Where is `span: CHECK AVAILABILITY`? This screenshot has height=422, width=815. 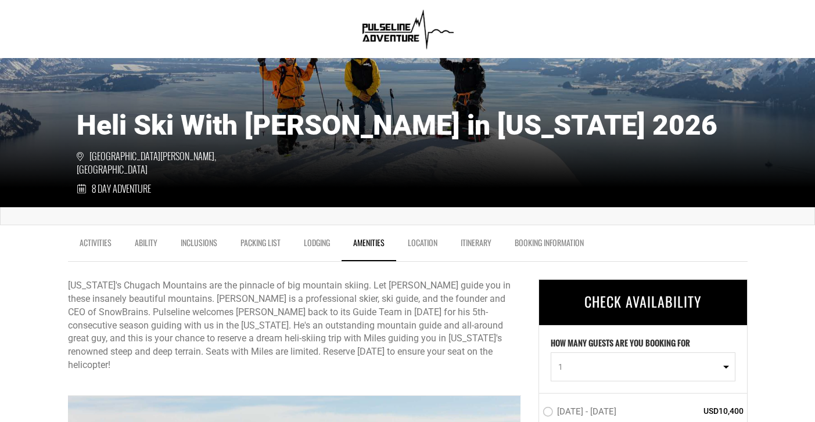 span: CHECK AVAILABILITY is located at coordinates (643, 301).